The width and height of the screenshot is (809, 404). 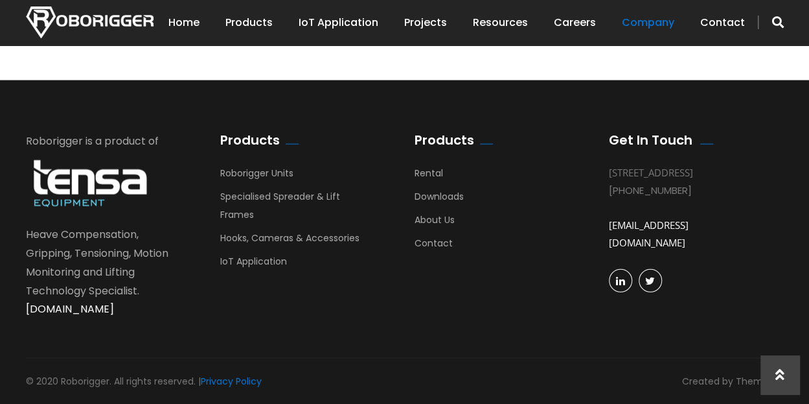 What do you see at coordinates (280, 209) in the screenshot?
I see `a: Specialised Spreader & Lift Frames` at bounding box center [280, 209].